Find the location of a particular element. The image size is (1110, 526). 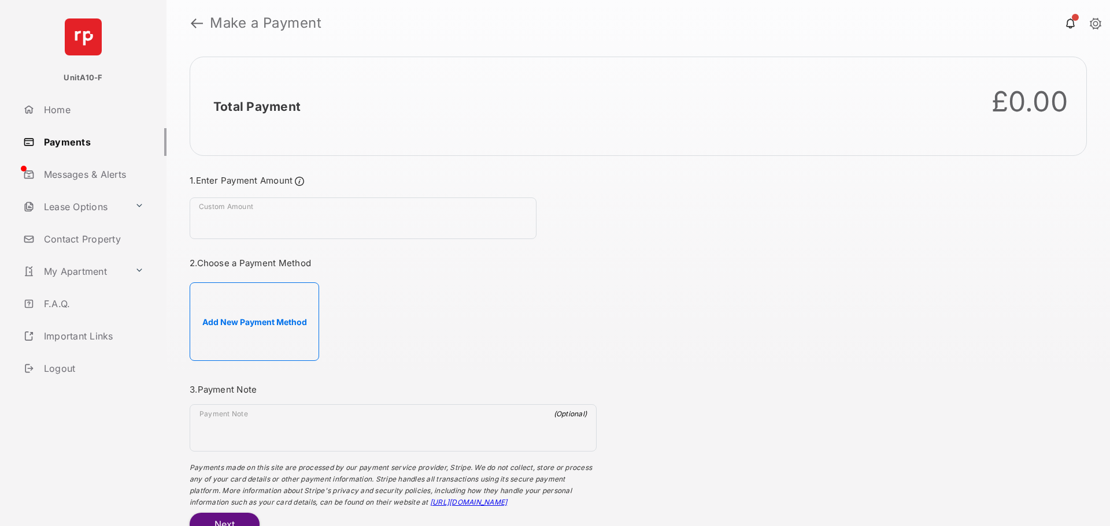

h2: Total Payment is located at coordinates (257, 106).